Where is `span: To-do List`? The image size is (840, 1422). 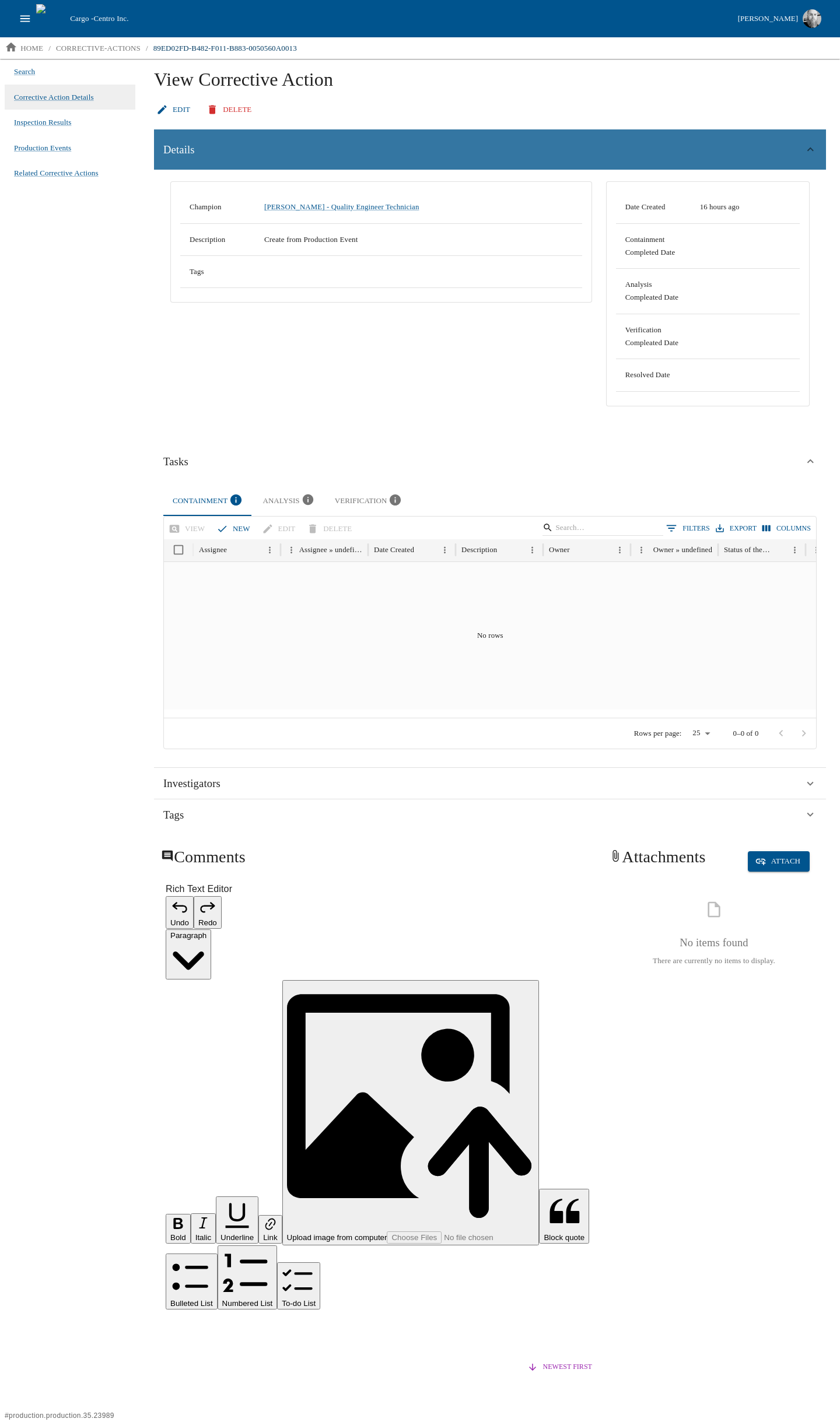 span: To-do List is located at coordinates (299, 1304).